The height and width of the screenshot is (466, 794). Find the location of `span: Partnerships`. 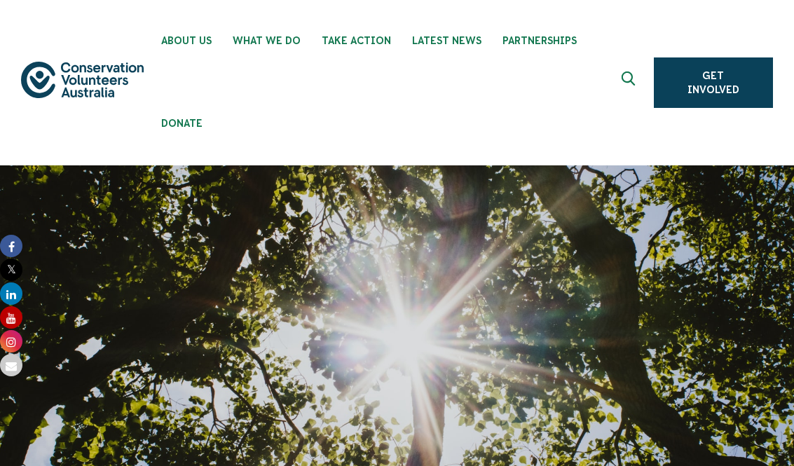

span: Partnerships is located at coordinates (540, 41).